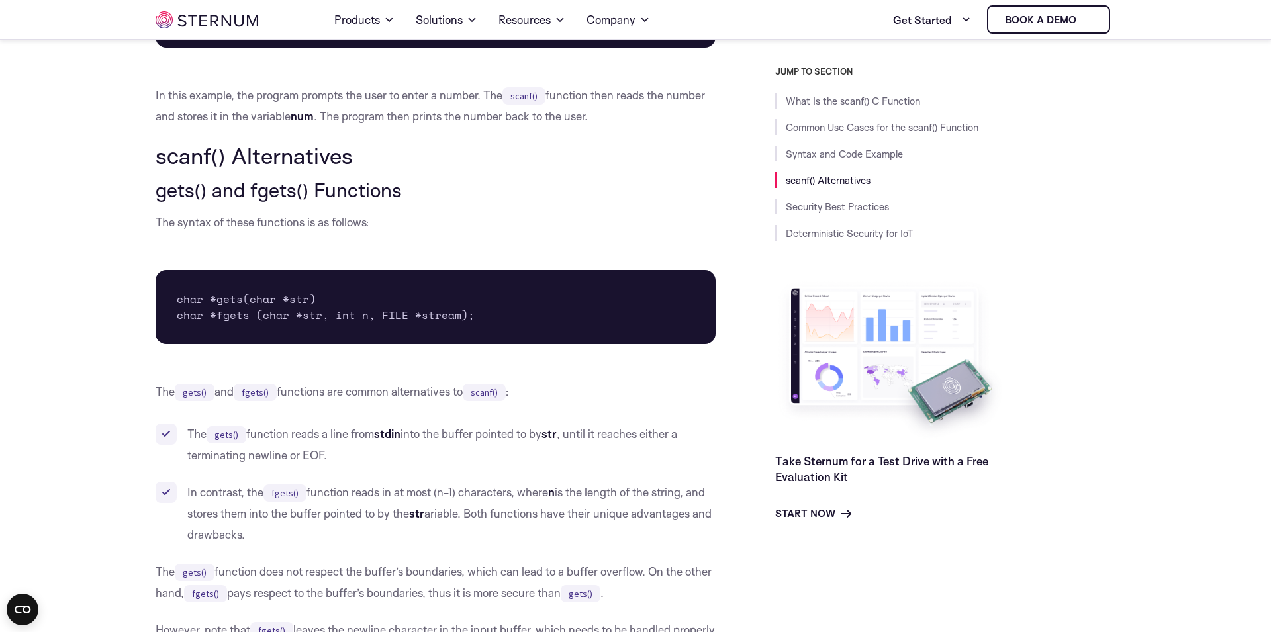 Image resolution: width=1271 pixels, height=632 pixels. I want to click on a: Take Sternum for a Test Drive with a Free Evaluation Kit, so click(882, 469).